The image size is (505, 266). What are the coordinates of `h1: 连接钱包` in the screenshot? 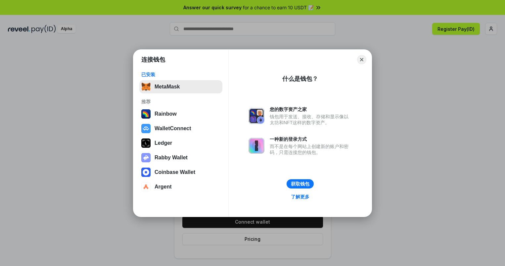 It's located at (153, 60).